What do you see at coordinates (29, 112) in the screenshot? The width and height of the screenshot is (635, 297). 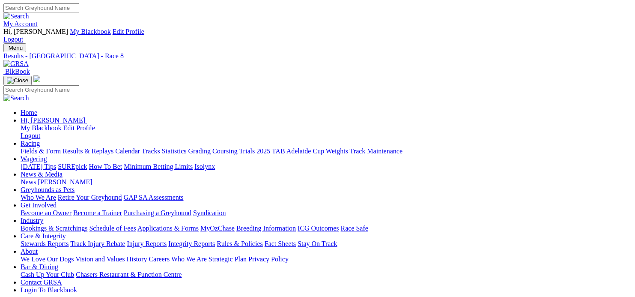 I see `a: Home` at bounding box center [29, 112].